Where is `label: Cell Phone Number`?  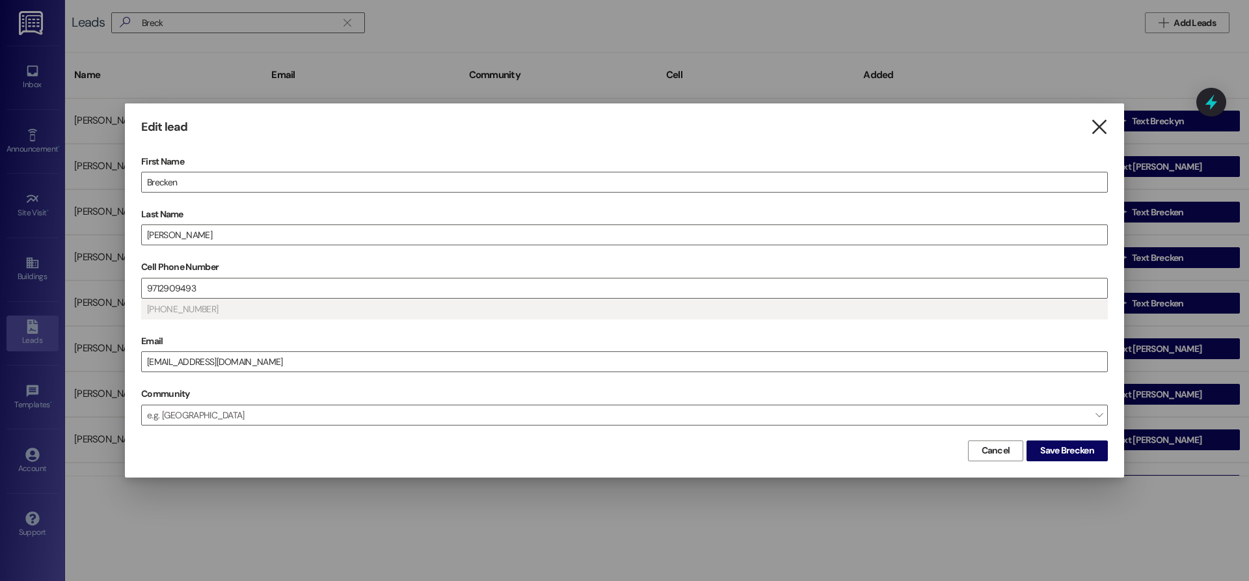
label: Cell Phone Number is located at coordinates (624, 267).